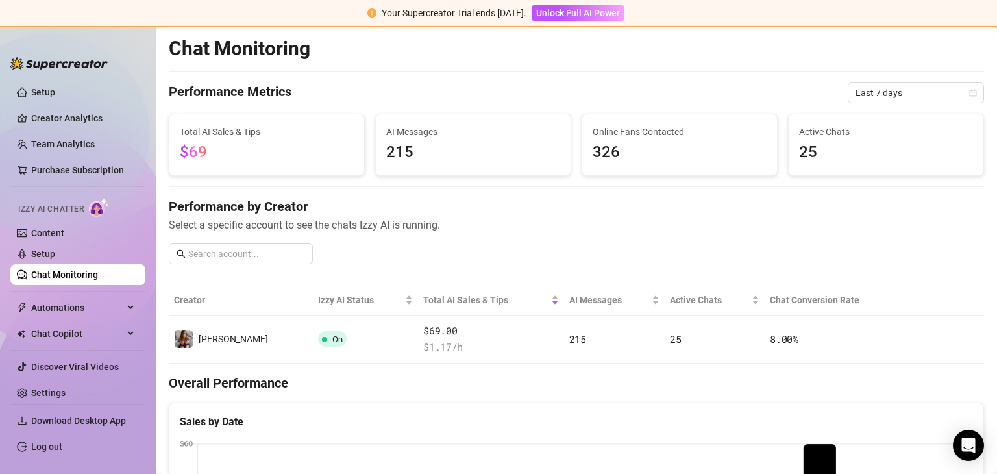 This screenshot has height=474, width=997. What do you see at coordinates (241, 300) in the screenshot?
I see `th: Creator` at bounding box center [241, 300].